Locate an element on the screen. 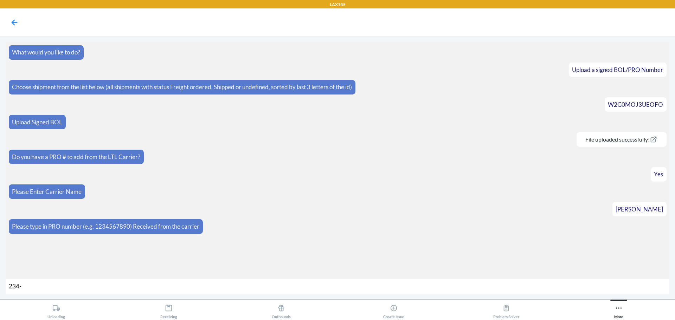 The width and height of the screenshot is (675, 320). div: Outbounds is located at coordinates (281, 310).